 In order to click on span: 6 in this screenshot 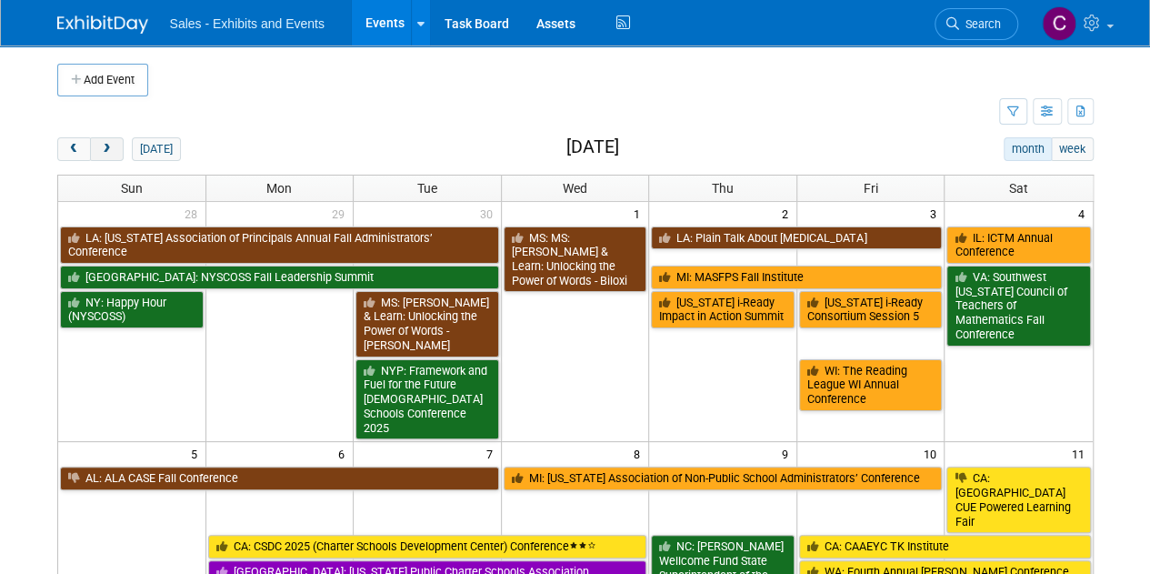, I will do `click(345, 453)`.